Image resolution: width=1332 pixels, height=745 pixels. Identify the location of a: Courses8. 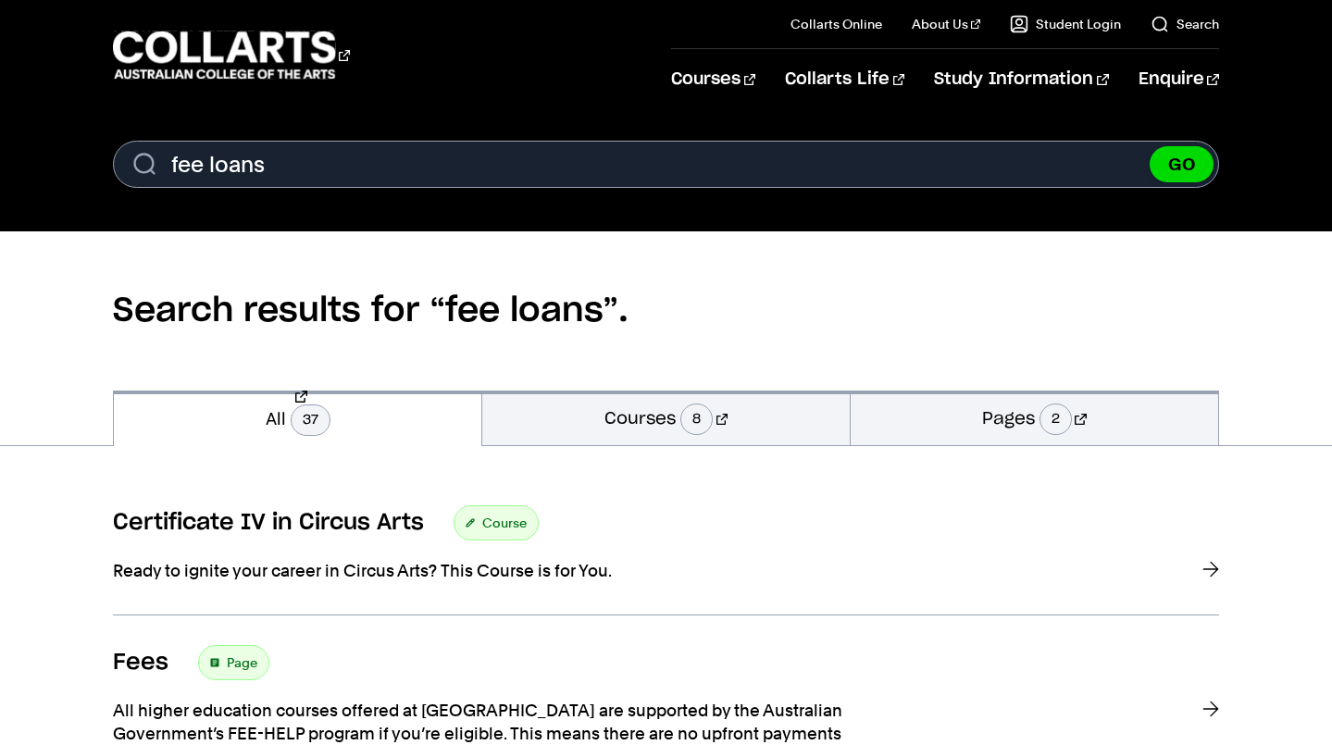
(665, 417).